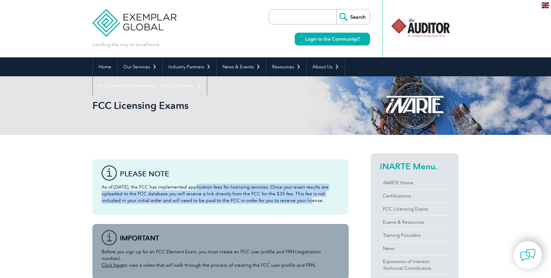 This screenshot has height=278, width=551. What do you see at coordinates (545, 5) in the screenshot?
I see `img: en` at bounding box center [545, 5].